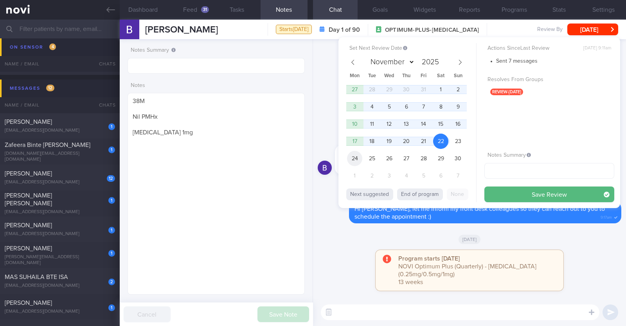 The height and width of the screenshot is (326, 626). Describe the element at coordinates (441, 124) in the screenshot. I see `span: November 15, 2025` at that location.